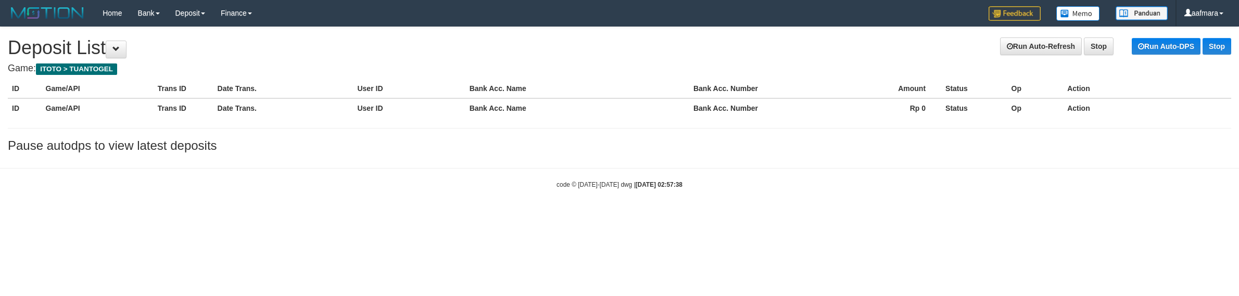 This screenshot has height=296, width=1239. I want to click on h1: Deposit List, so click(619, 48).